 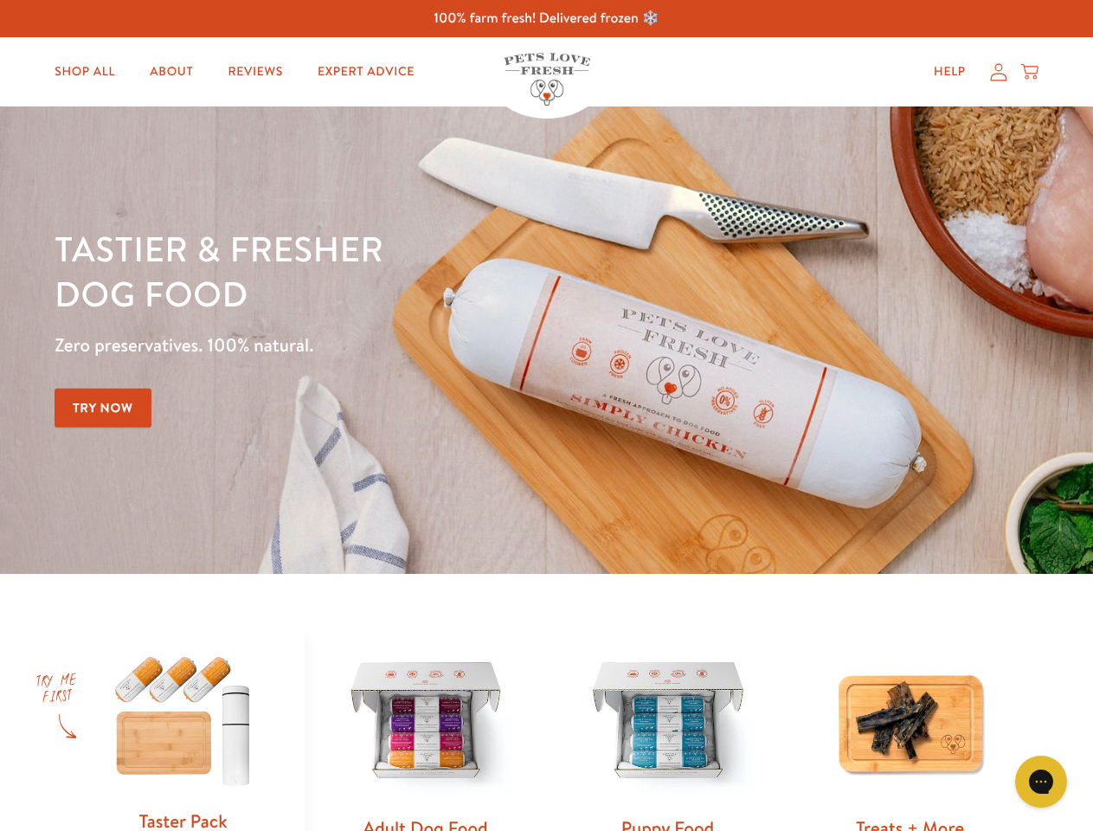 What do you see at coordinates (171, 72) in the screenshot?
I see `a: About` at bounding box center [171, 72].